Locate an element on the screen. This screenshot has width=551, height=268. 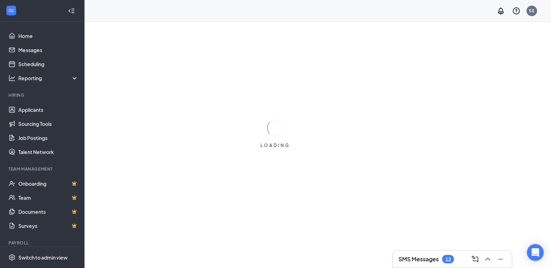
a: SurveysCrown is located at coordinates (48, 226).